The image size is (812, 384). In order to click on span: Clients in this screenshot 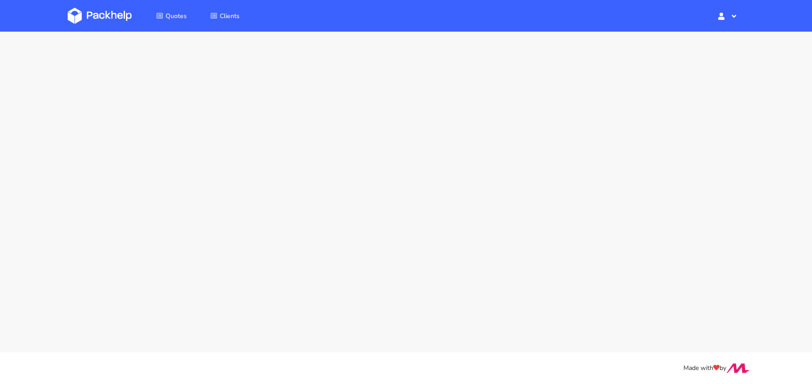, I will do `click(230, 16)`.